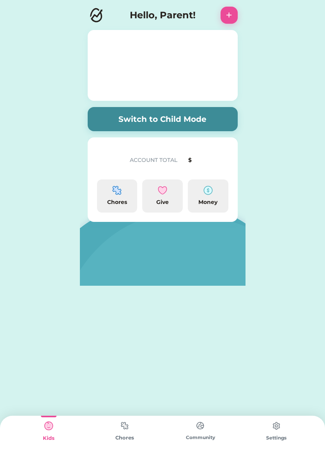  Describe the element at coordinates (162, 190) in the screenshot. I see `img: interface-favorite-heart--reward-social-rating-media-heart-it-like-favorite-love.svg` at that location.